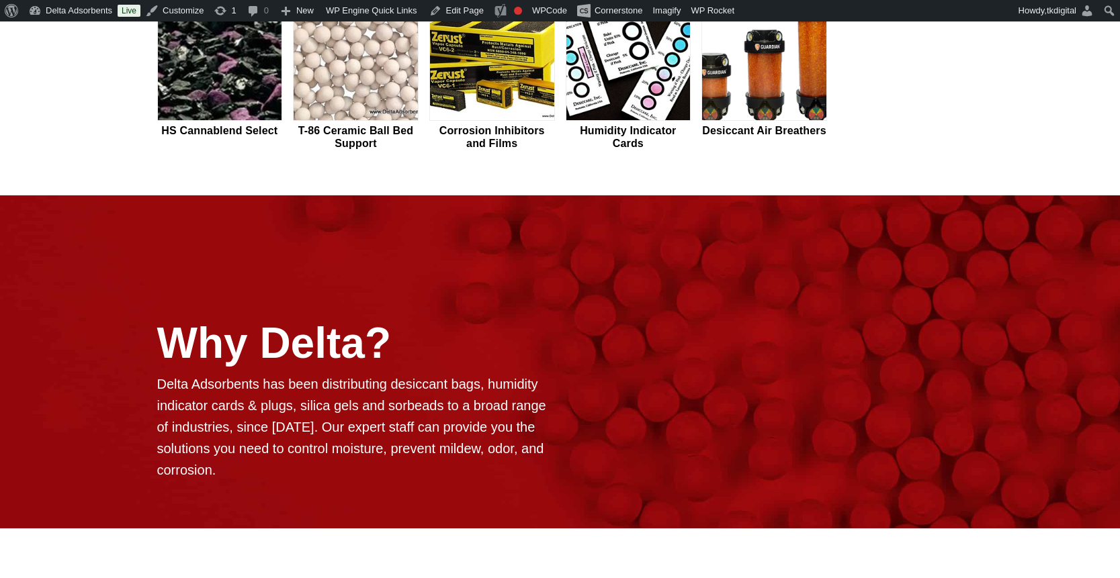 This screenshot has height=578, width=1120. What do you see at coordinates (351, 427) in the screenshot?
I see `span: Delta Adsorbents has been distributing desiccant bags, humidity indicator cards & plugs, silica g...` at bounding box center [351, 427].